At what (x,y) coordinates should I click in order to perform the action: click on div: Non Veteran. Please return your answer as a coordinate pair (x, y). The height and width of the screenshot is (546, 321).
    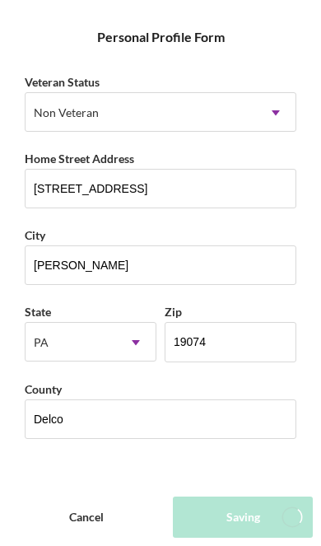
    Looking at the image, I should click on (66, 113).